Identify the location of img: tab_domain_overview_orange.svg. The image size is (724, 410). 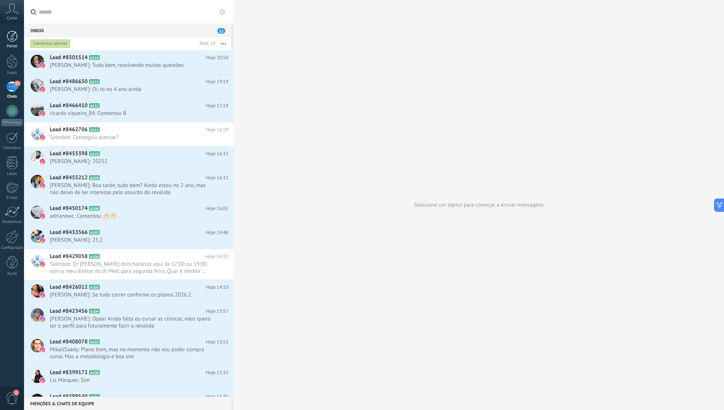
(34, 46).